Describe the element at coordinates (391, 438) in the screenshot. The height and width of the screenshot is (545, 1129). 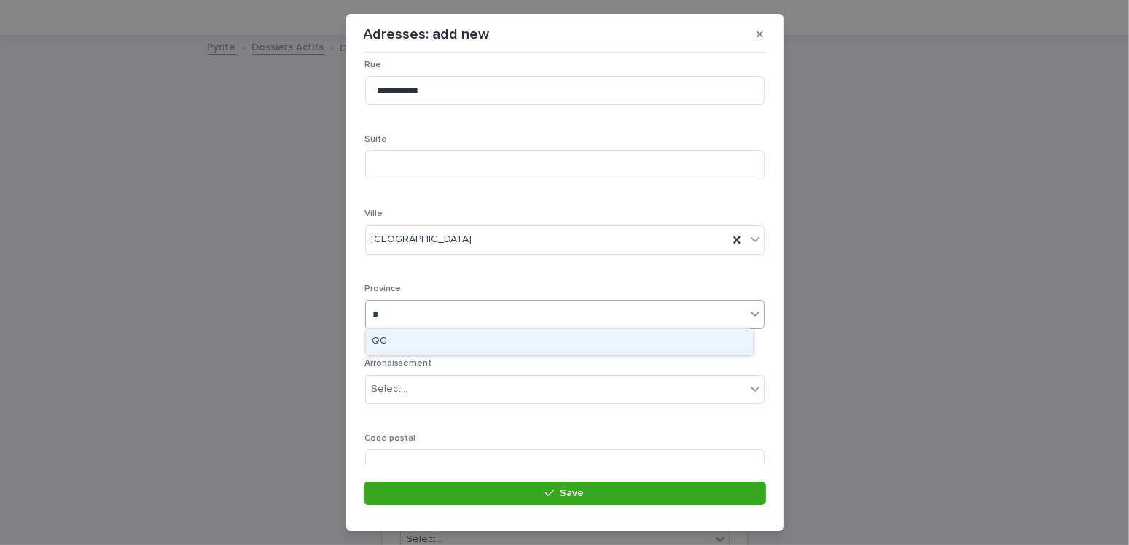
I see `span: Code postal` at that location.